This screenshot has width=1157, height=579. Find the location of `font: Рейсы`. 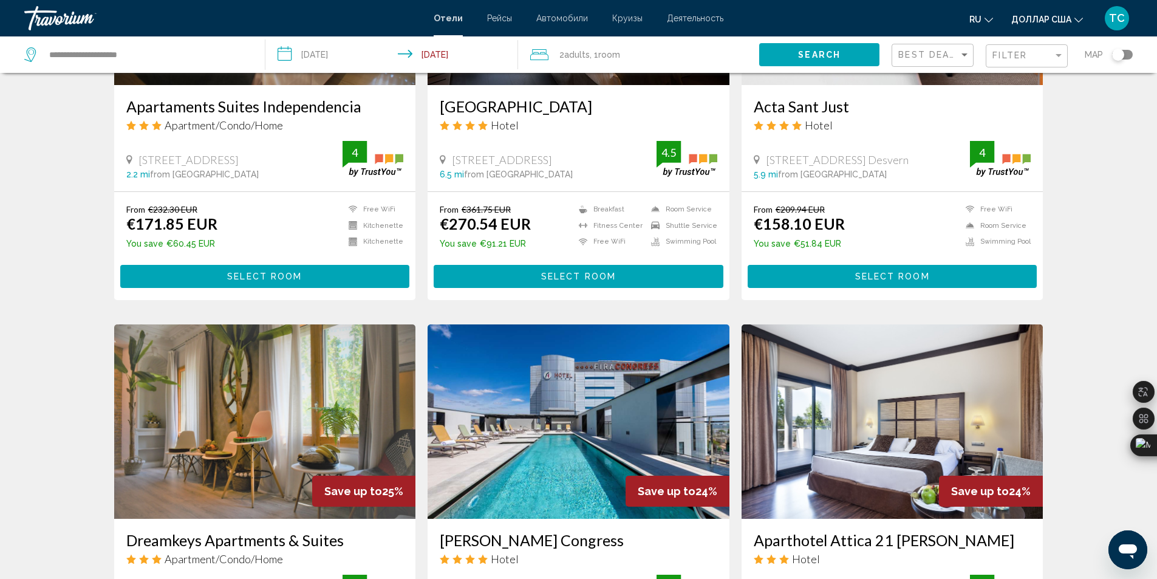

font: Рейсы is located at coordinates (499, 18).